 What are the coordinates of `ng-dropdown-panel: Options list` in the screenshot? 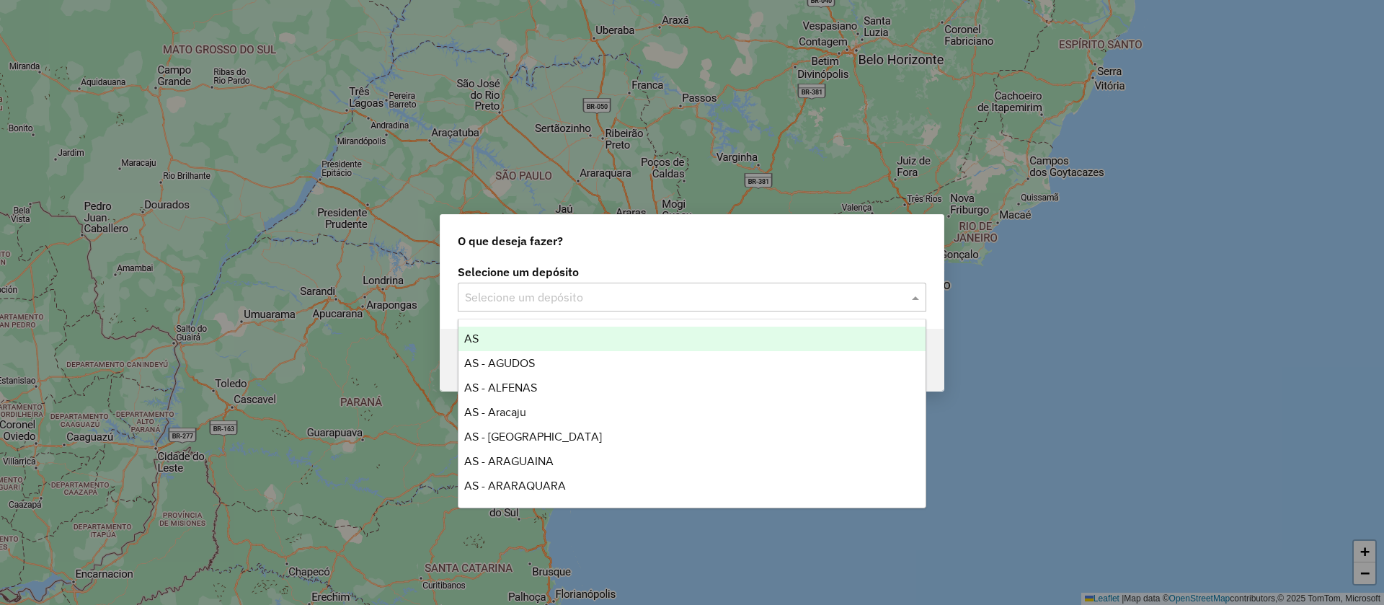 It's located at (692, 413).